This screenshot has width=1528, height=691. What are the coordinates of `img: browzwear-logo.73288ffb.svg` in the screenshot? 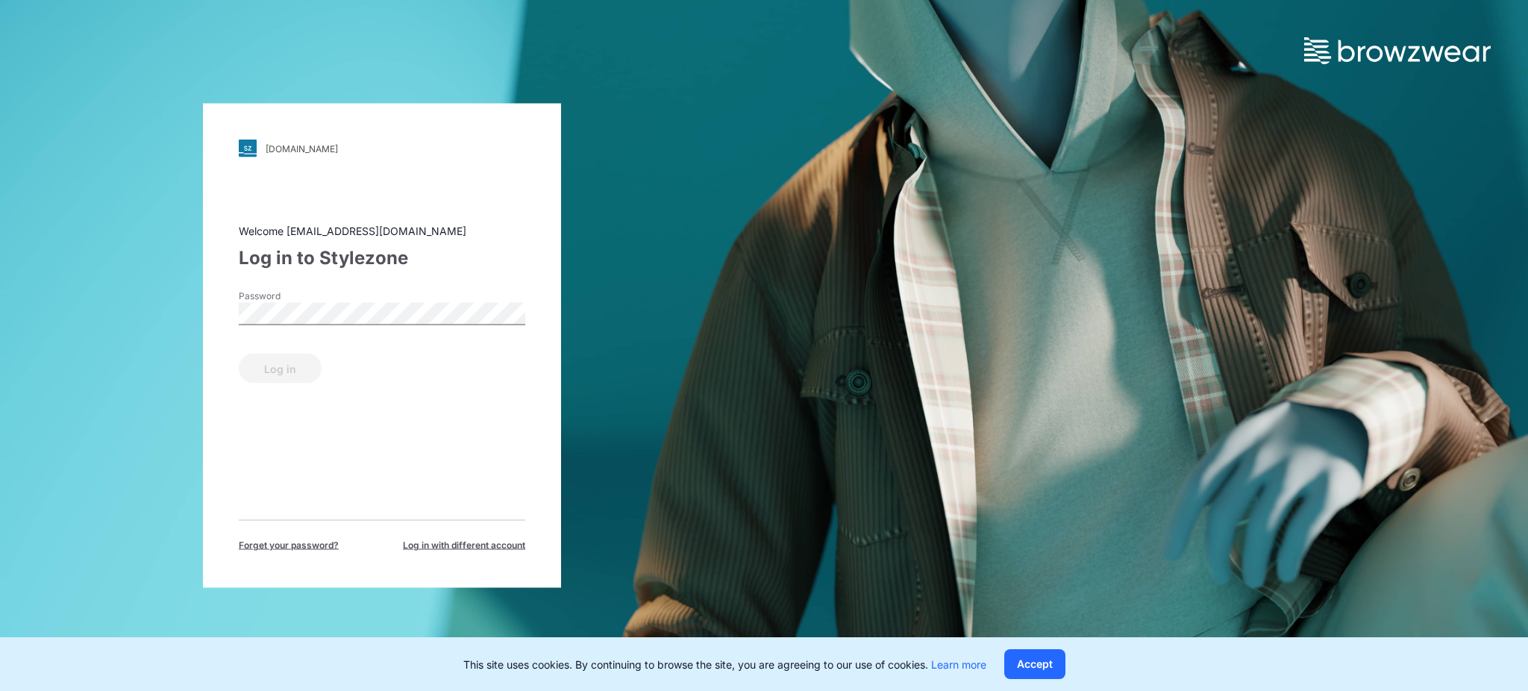 It's located at (1397, 51).